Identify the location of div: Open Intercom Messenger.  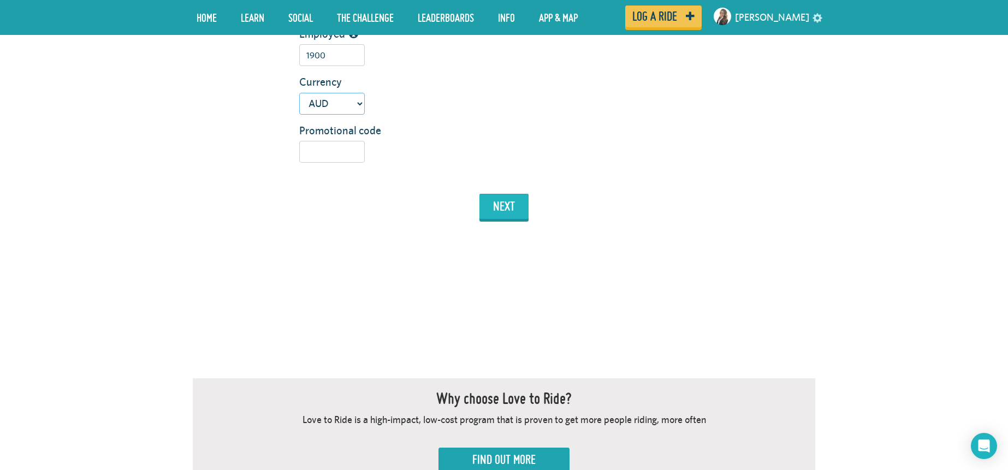
(984, 446).